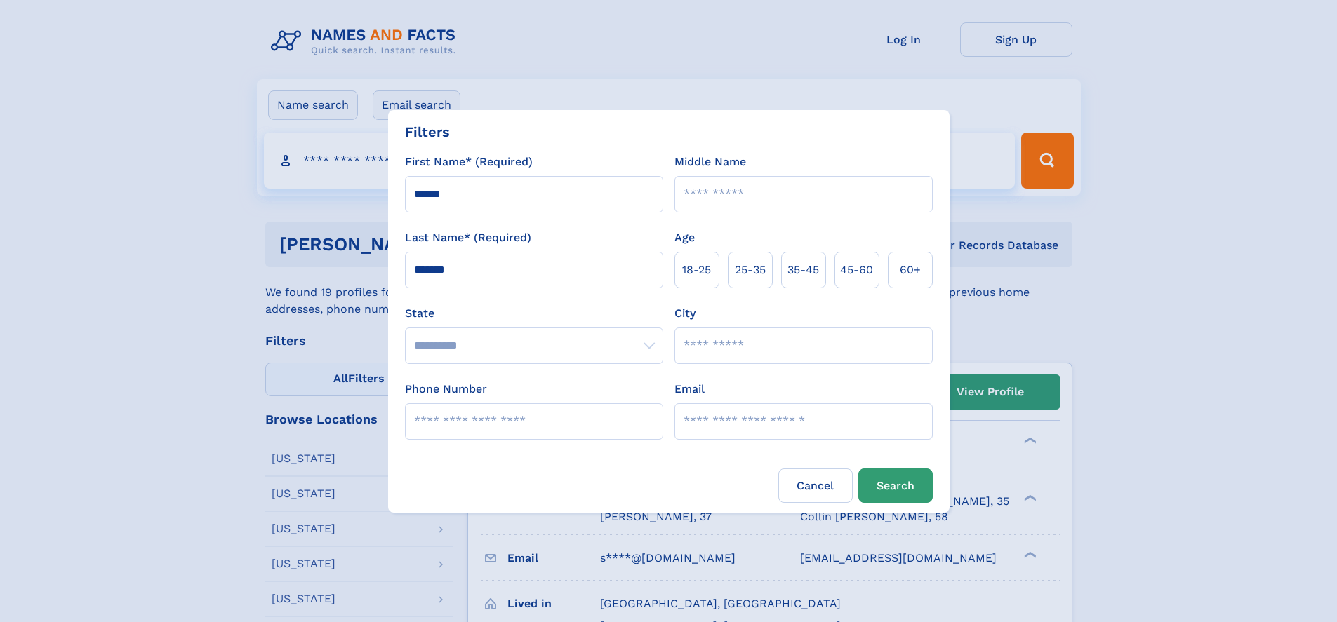 The height and width of the screenshot is (622, 1337). I want to click on label: Email, so click(689, 389).